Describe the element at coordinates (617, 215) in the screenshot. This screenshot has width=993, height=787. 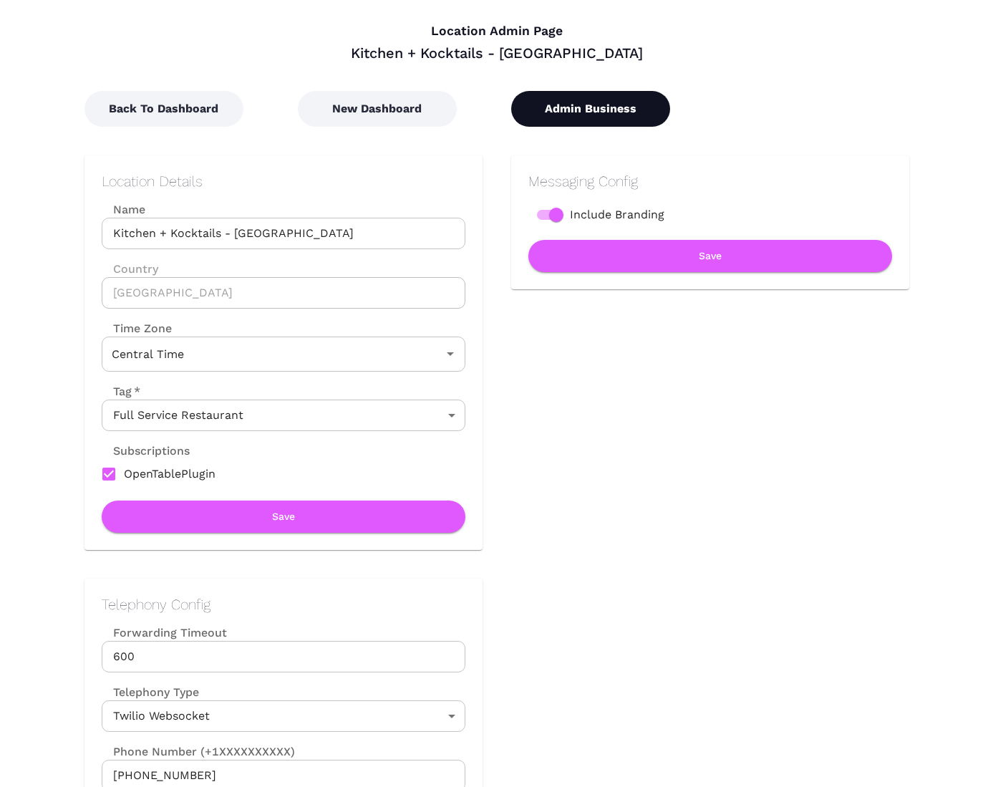
I see `span: Include Branding` at that location.